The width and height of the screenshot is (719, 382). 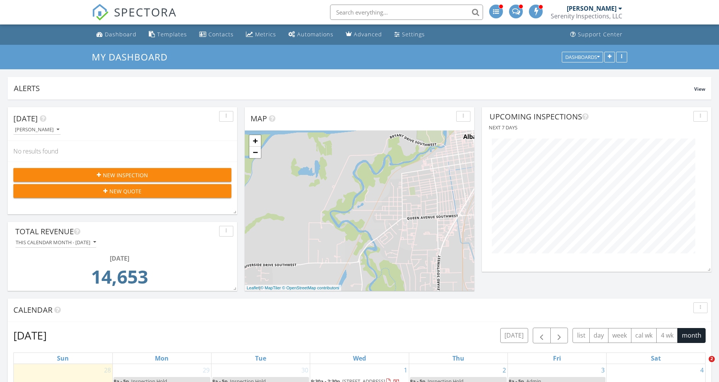 What do you see at coordinates (206, 370) in the screenshot?
I see `a: Go to September 29, 2025` at bounding box center [206, 370].